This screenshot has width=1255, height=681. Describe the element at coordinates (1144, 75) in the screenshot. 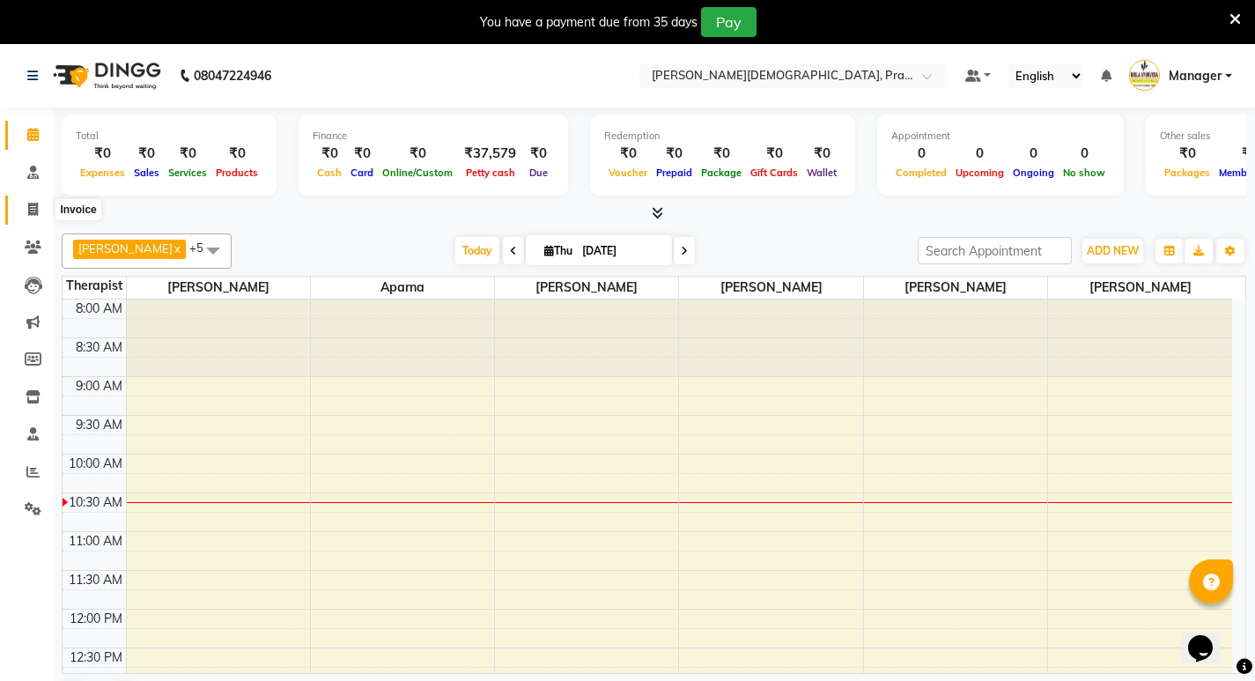

I see `img: Manager` at that location.